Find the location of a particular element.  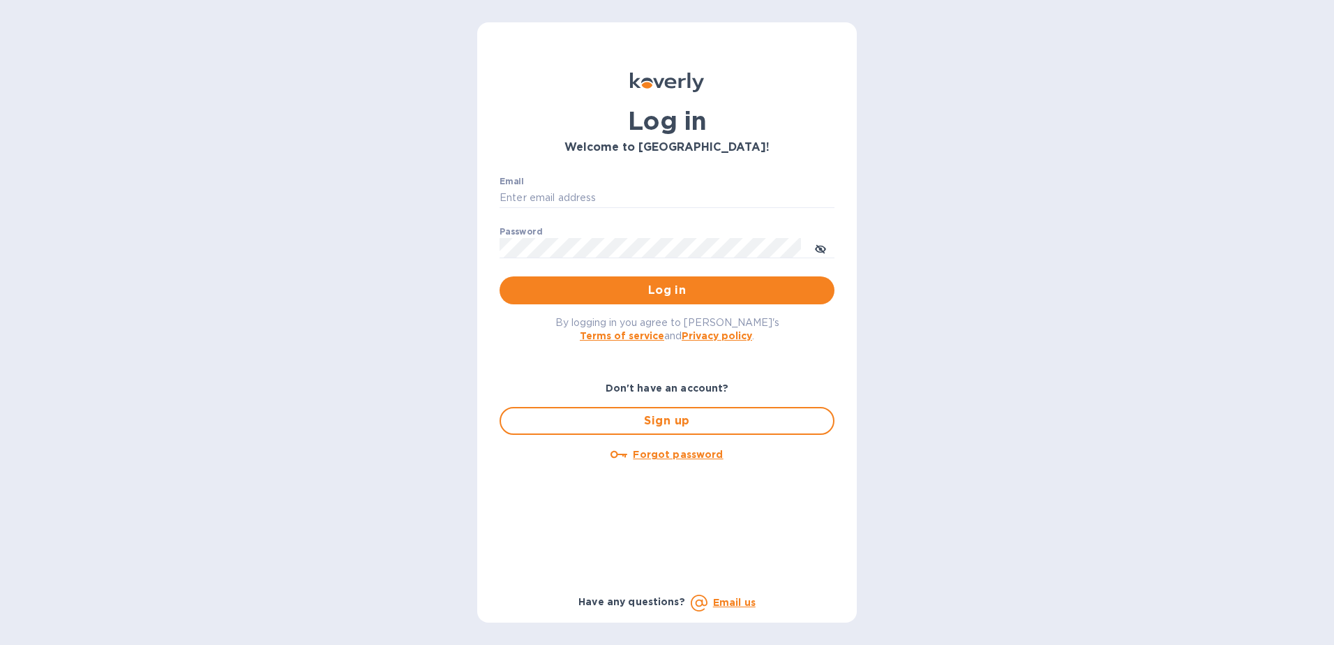

img: Koverly is located at coordinates (667, 82).